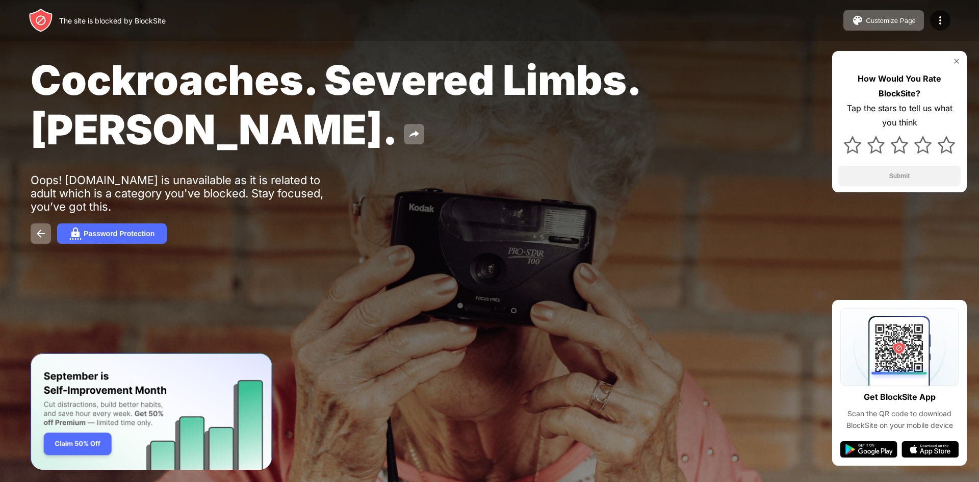 The image size is (979, 482). I want to click on button: Password Protection, so click(112, 234).